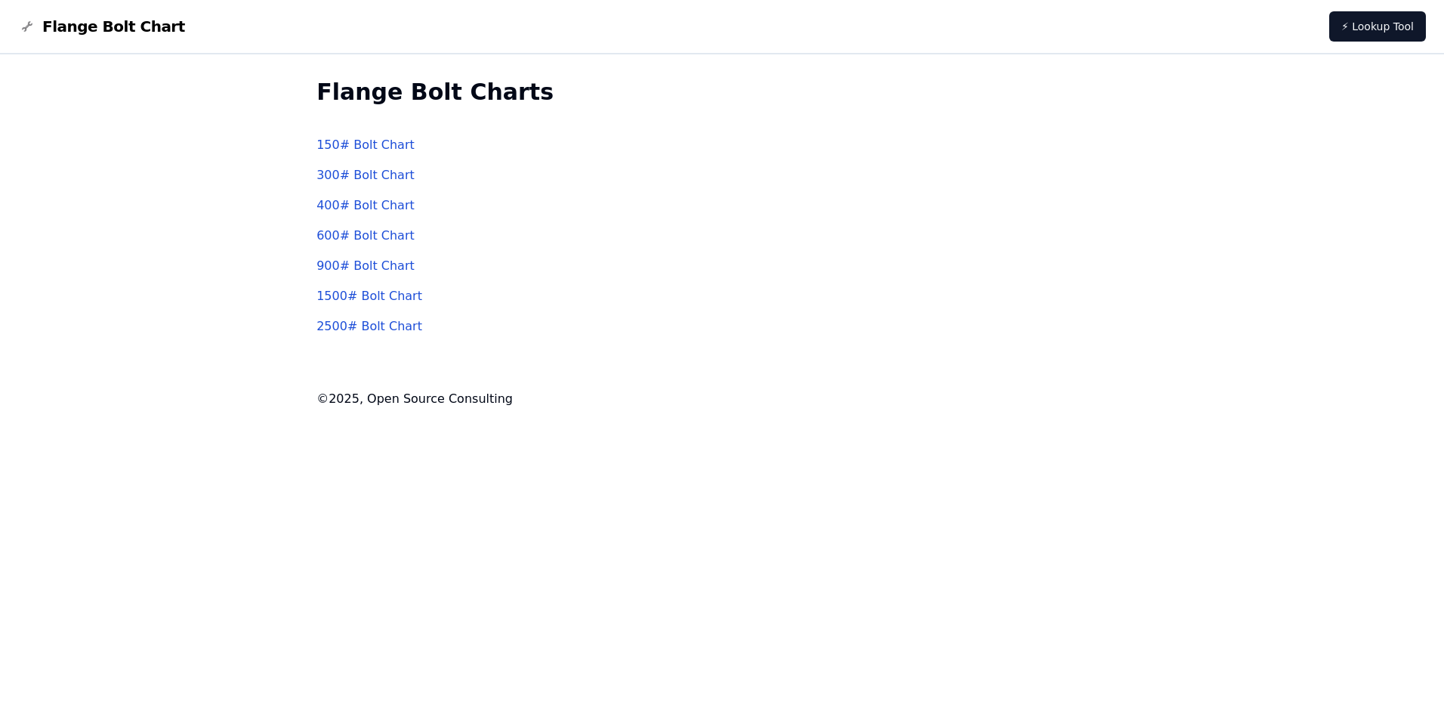  Describe the element at coordinates (366, 174) in the screenshot. I see `a: 300# Bolt Chart` at that location.